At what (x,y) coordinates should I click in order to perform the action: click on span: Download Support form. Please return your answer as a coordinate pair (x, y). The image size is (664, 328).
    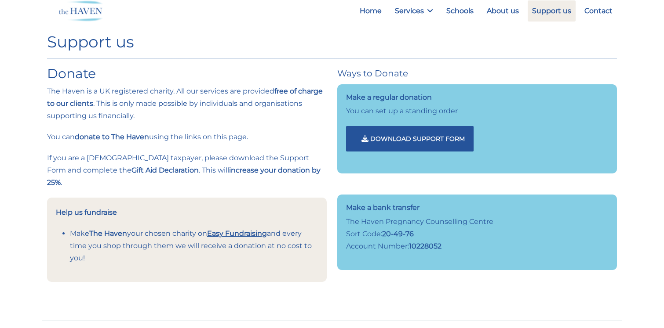
    Looking at the image, I should click on (417, 139).